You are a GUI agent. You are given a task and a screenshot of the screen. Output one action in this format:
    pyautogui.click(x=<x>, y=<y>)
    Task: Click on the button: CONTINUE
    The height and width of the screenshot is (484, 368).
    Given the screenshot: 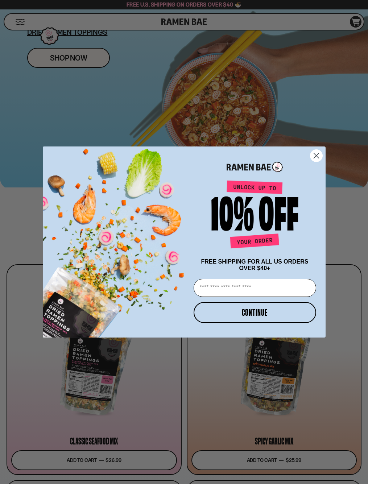 What is the action you would take?
    pyautogui.click(x=255, y=312)
    